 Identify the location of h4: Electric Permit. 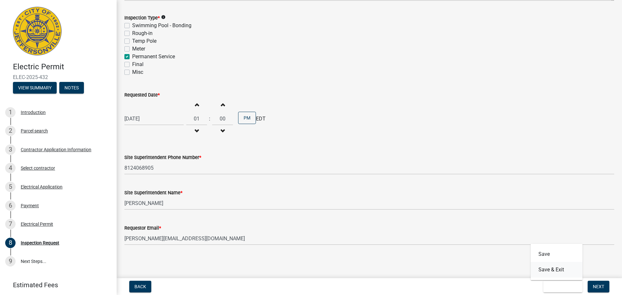
(62, 67).